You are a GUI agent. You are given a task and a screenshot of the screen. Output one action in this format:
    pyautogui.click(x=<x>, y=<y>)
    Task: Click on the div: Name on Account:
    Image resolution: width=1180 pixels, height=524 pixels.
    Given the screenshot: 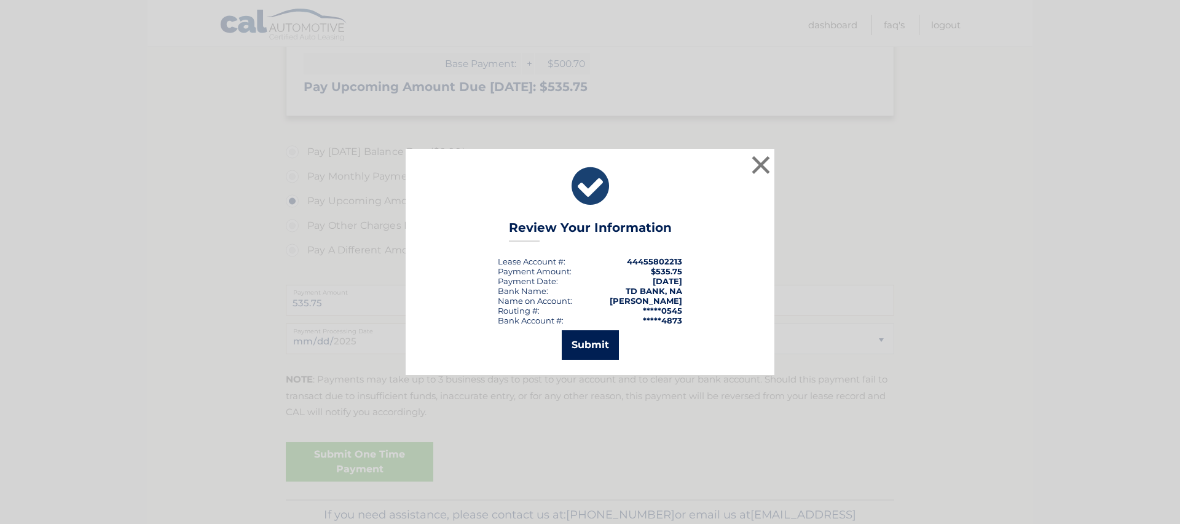 What is the action you would take?
    pyautogui.click(x=535, y=300)
    